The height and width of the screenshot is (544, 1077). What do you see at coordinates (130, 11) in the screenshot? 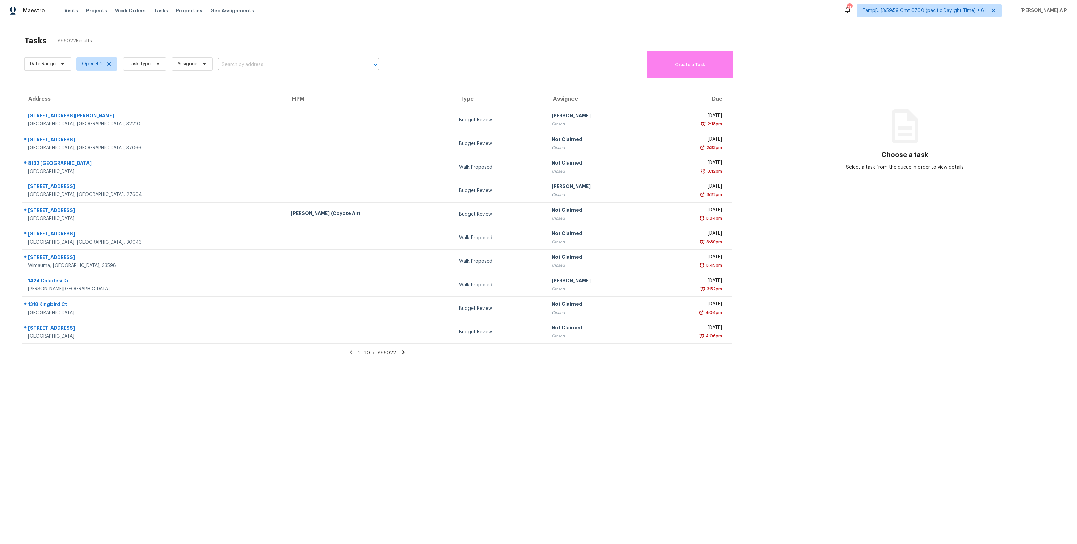
I see `span: Work Orders` at bounding box center [130, 11].